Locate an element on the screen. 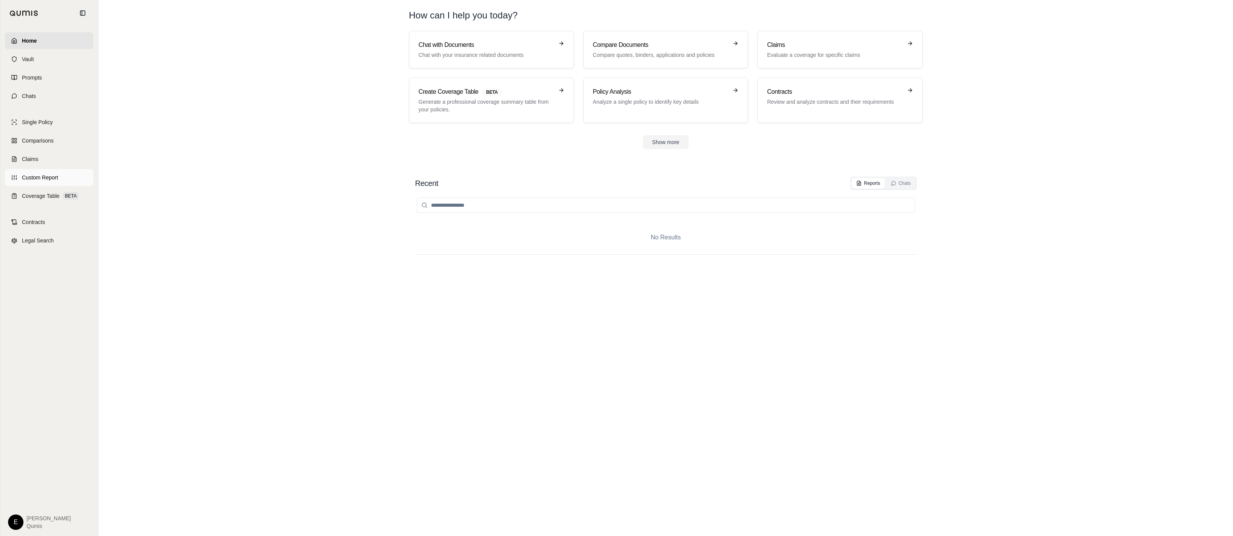 Image resolution: width=1233 pixels, height=536 pixels. img: Qumis Logo is located at coordinates (24, 13).